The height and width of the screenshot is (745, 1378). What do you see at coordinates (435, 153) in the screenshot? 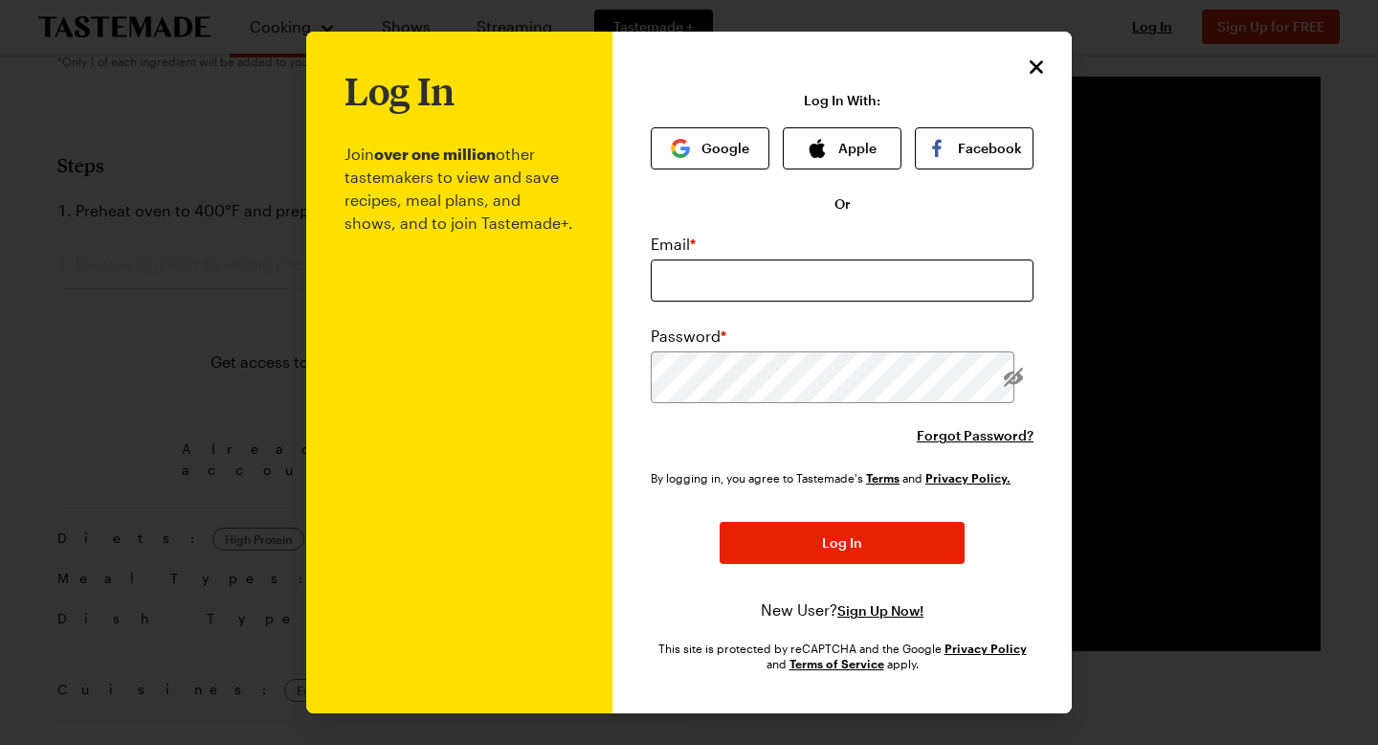
I see `b: over one million` at bounding box center [435, 153].